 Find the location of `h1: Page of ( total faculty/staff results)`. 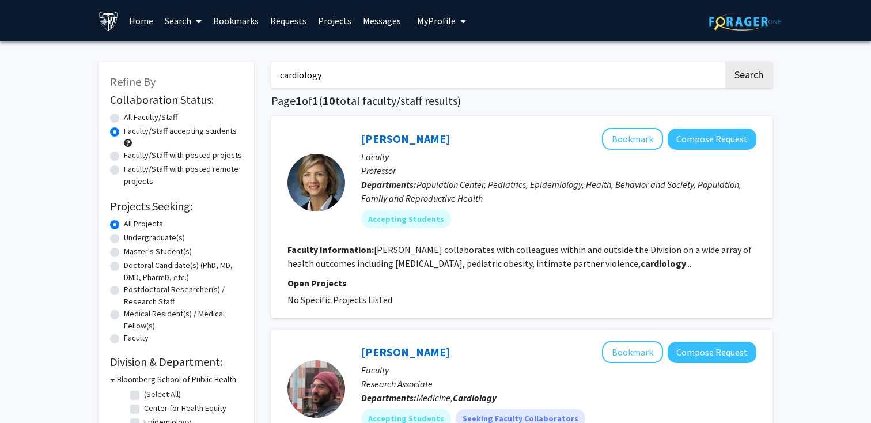

h1: Page of ( total faculty/staff results) is located at coordinates (522, 101).